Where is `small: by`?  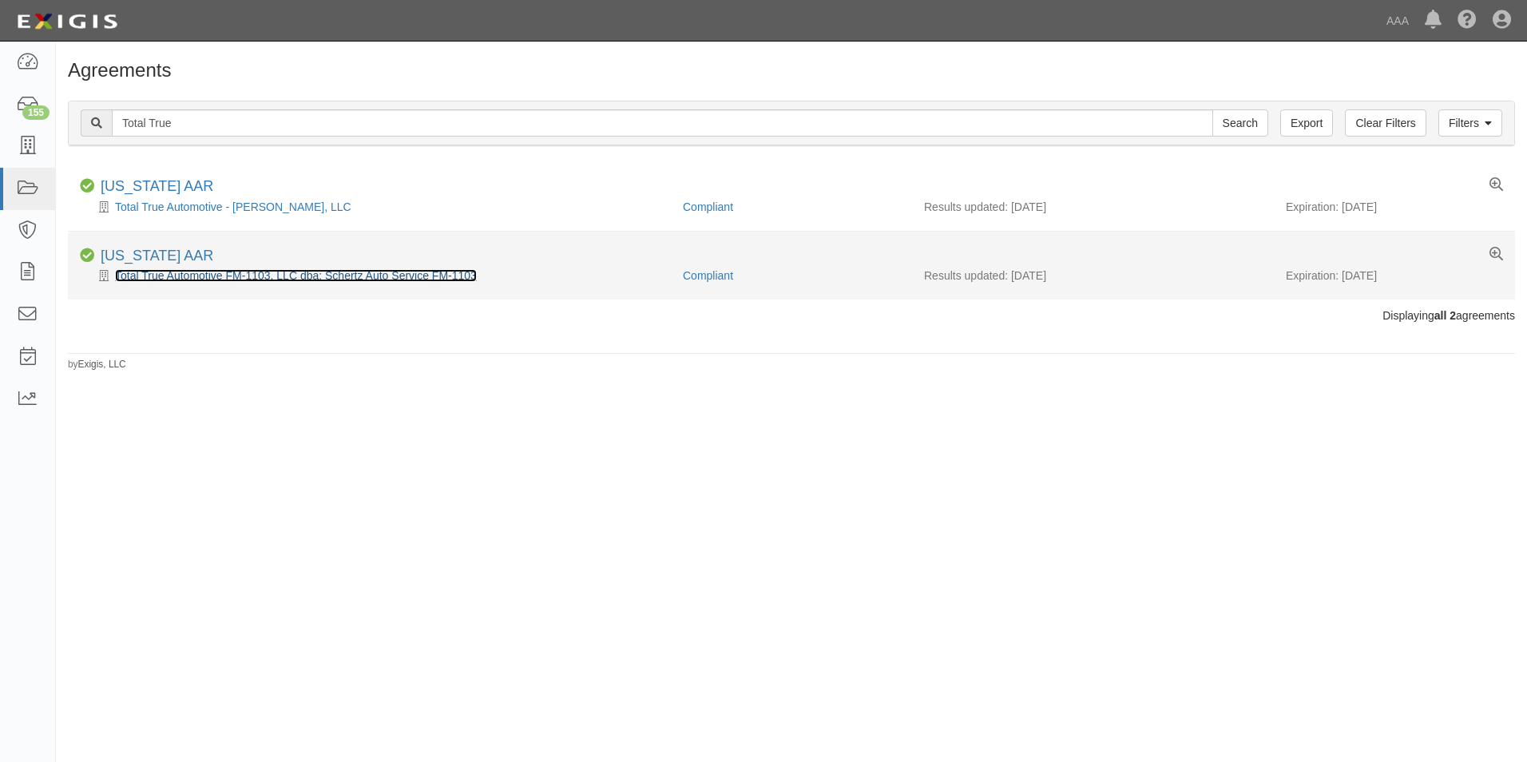 small: by is located at coordinates (97, 364).